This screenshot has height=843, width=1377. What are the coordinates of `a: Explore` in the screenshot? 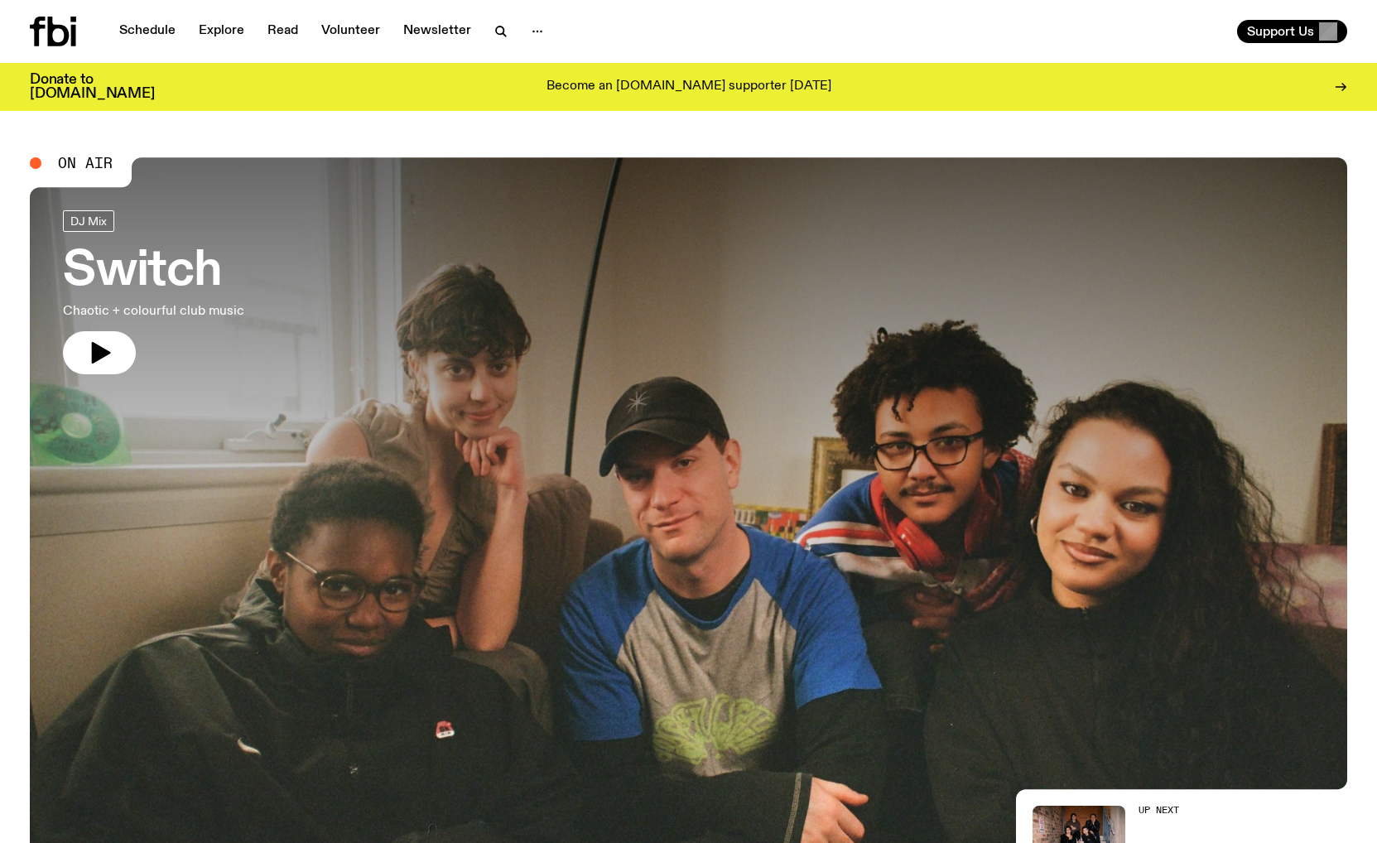 It's located at (221, 31).